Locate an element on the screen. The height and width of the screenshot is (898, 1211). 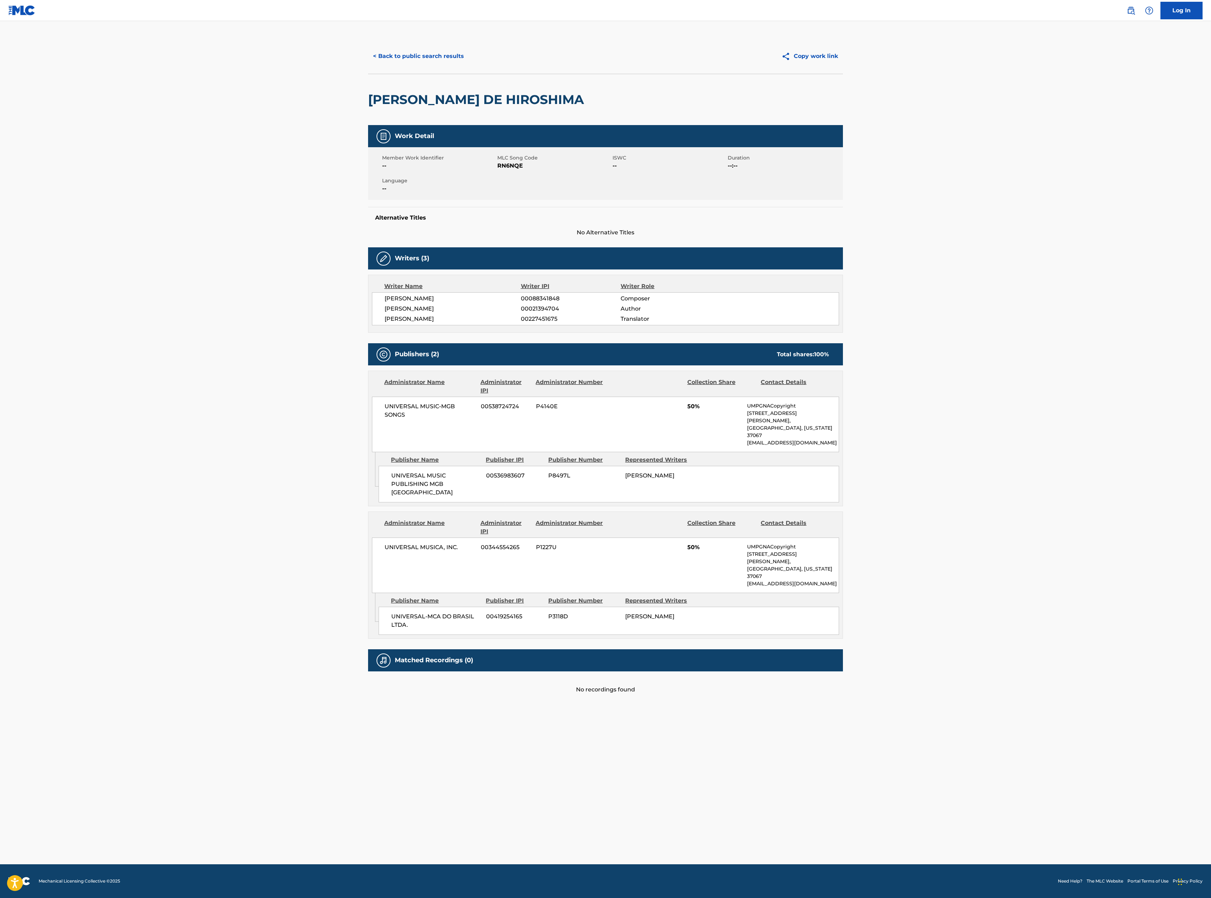
span: 00419254165 is located at coordinates (515, 616).